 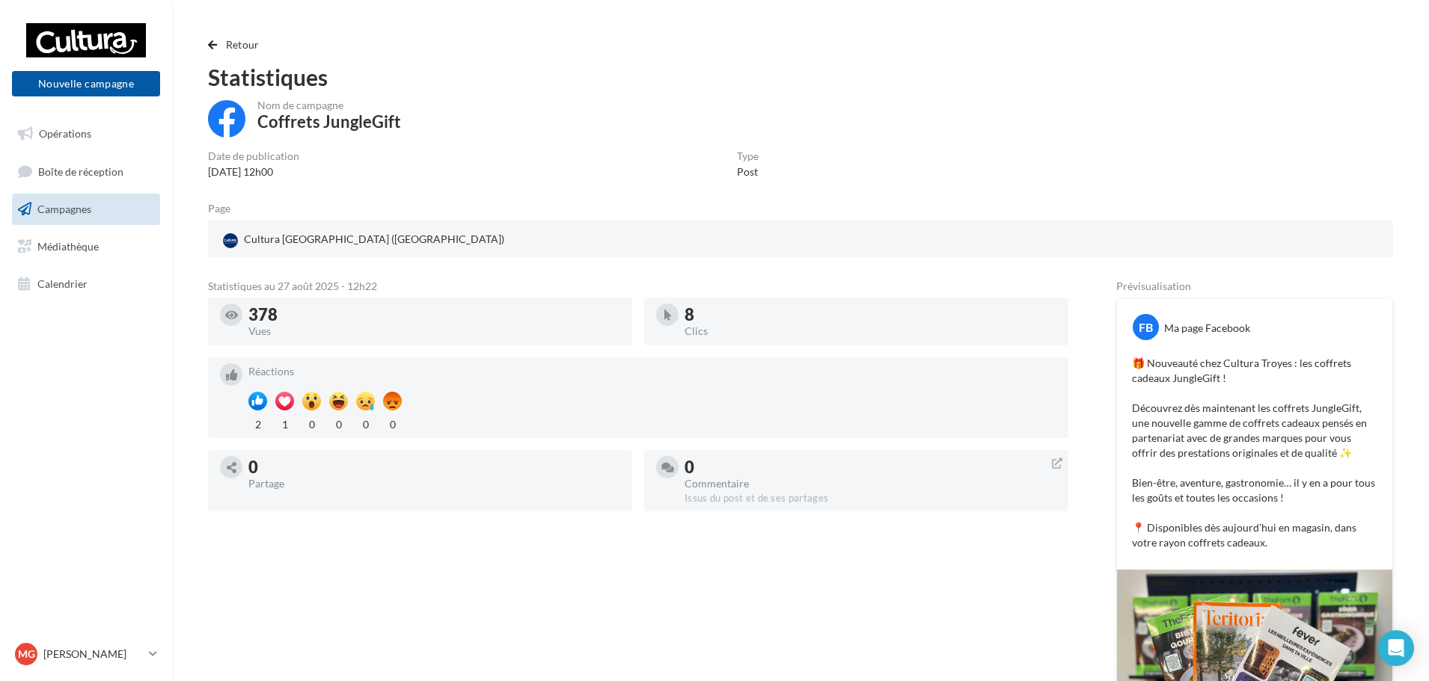 I want to click on span: Médiathèque, so click(x=68, y=246).